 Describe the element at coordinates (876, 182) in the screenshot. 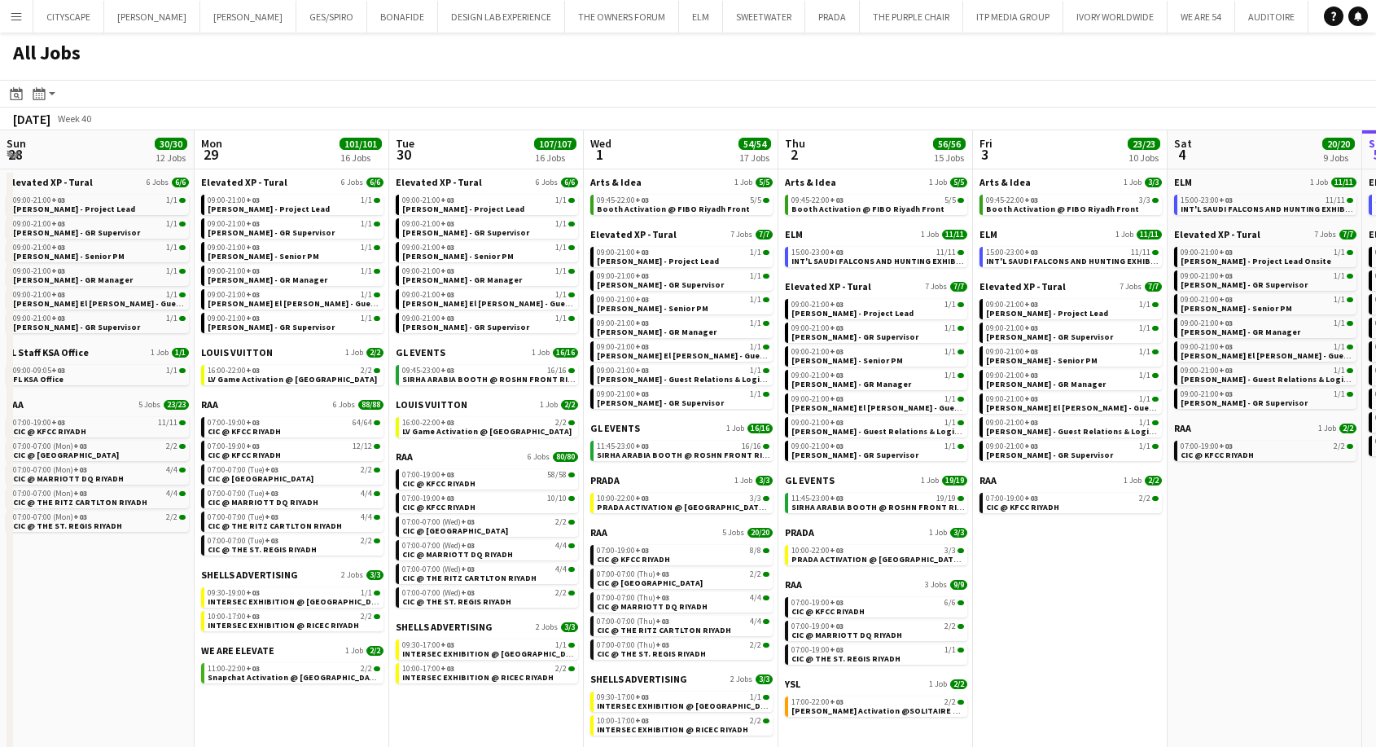

I see `a: Arts & Idea1 Job5/5` at that location.